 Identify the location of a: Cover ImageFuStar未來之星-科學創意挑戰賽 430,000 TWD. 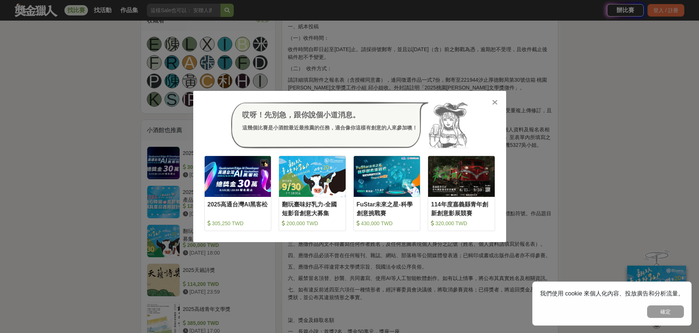
(387, 193).